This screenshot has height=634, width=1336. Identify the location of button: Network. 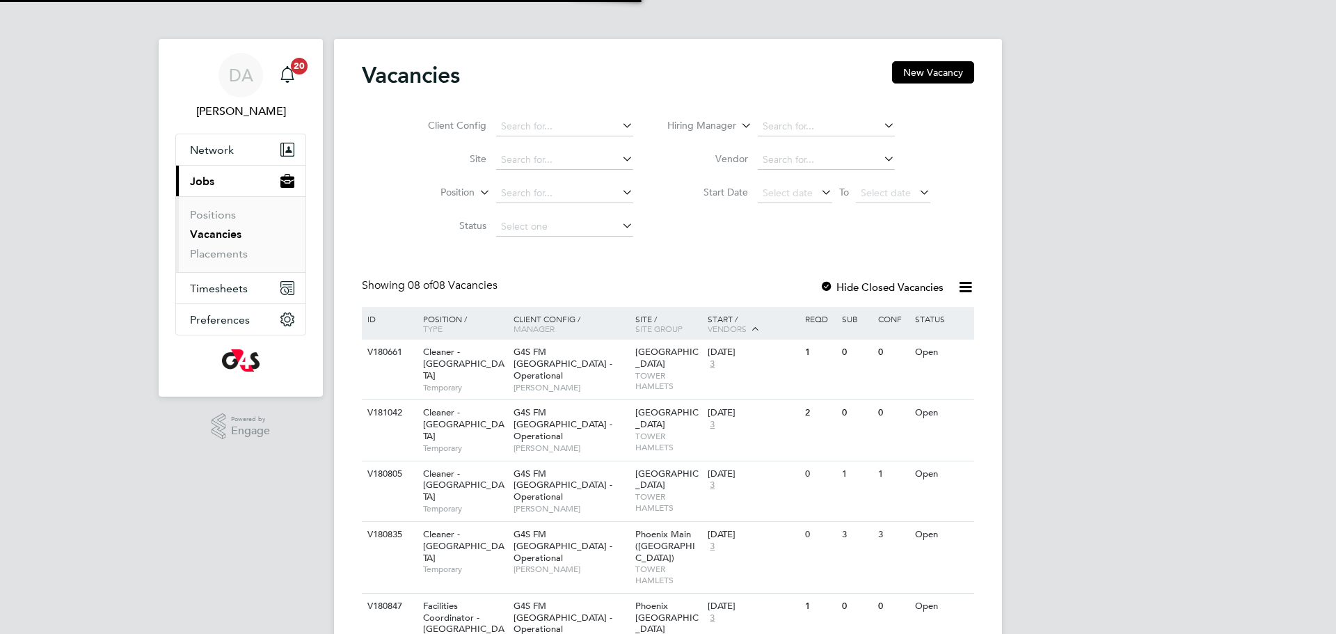
(241, 150).